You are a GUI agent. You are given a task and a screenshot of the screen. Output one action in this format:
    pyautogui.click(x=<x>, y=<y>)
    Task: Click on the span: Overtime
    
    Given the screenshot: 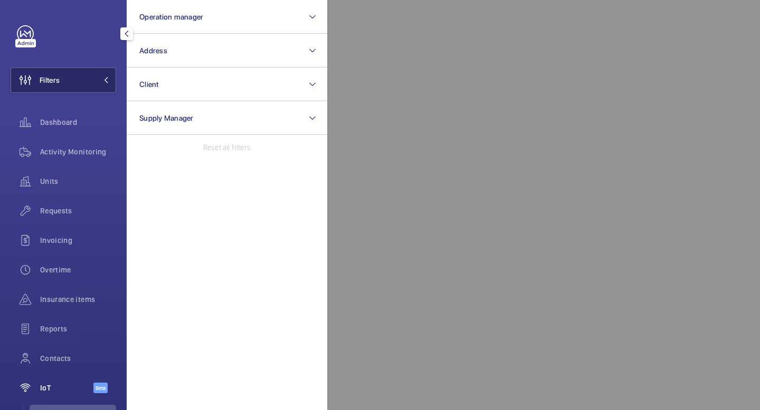 What is the action you would take?
    pyautogui.click(x=78, y=270)
    